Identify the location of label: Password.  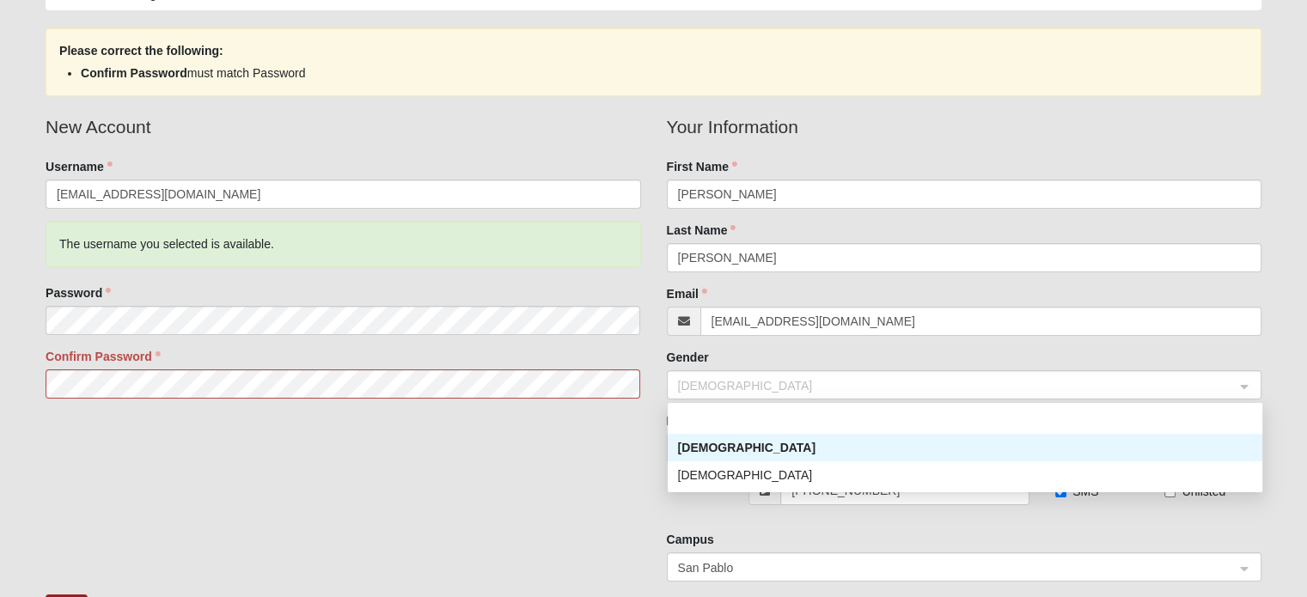
(78, 293).